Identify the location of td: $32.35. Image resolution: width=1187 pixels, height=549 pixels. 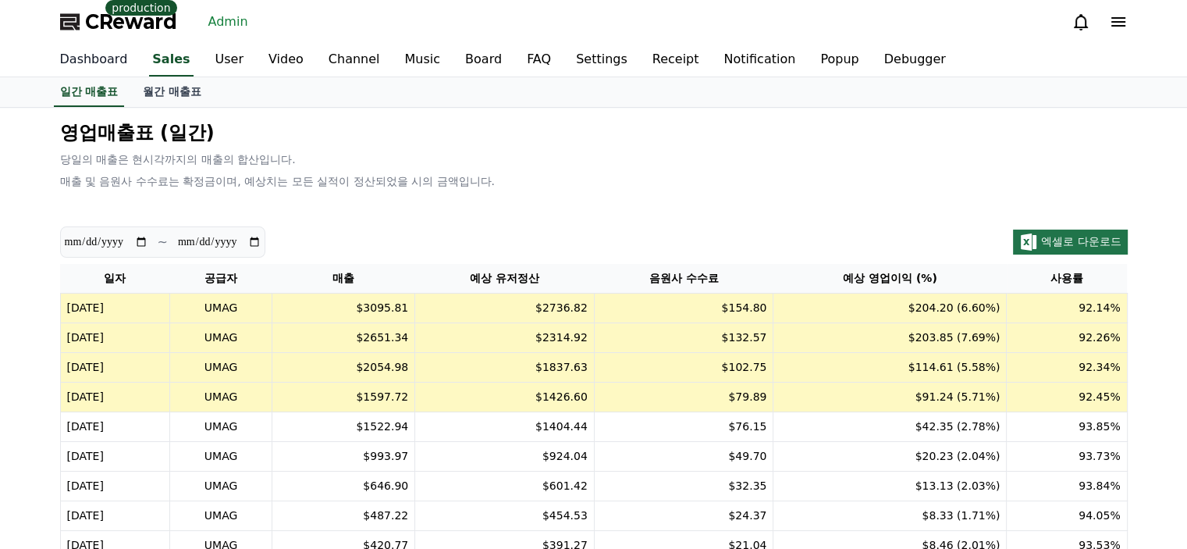
(684, 486).